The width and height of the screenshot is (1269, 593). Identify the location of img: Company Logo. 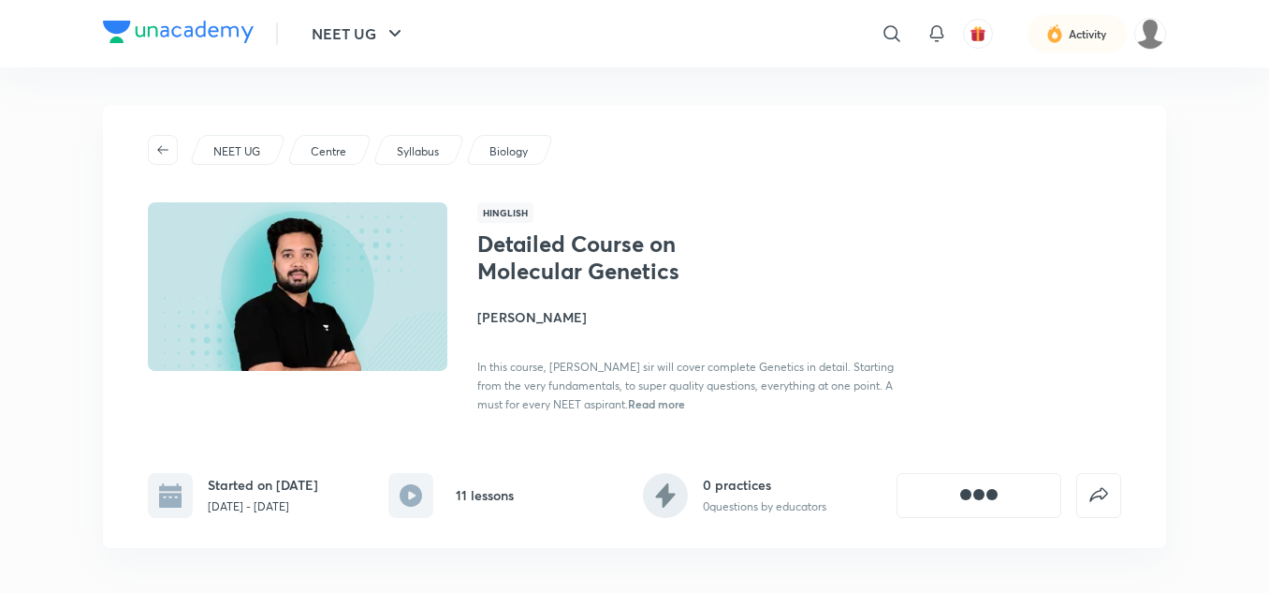
(178, 32).